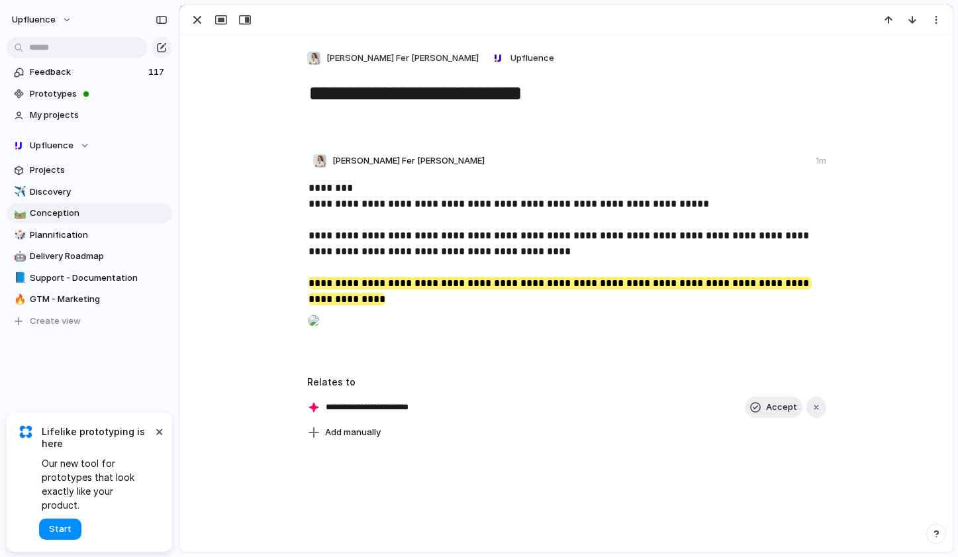  What do you see at coordinates (353, 432) in the screenshot?
I see `span: Add manually` at bounding box center [353, 432].